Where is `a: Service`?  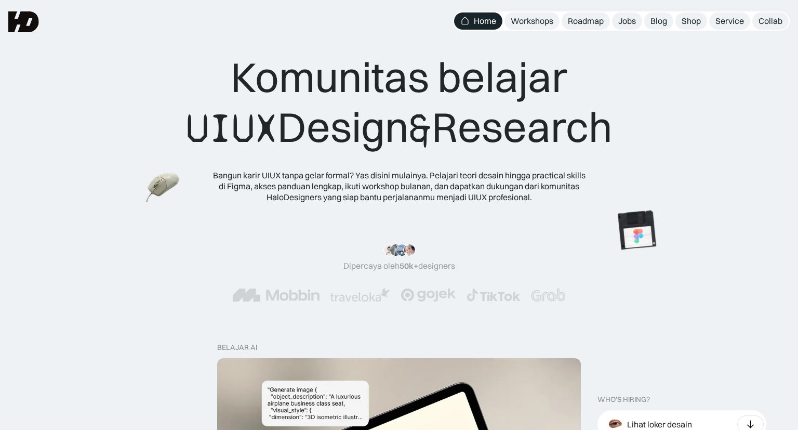
a: Service is located at coordinates (730, 21).